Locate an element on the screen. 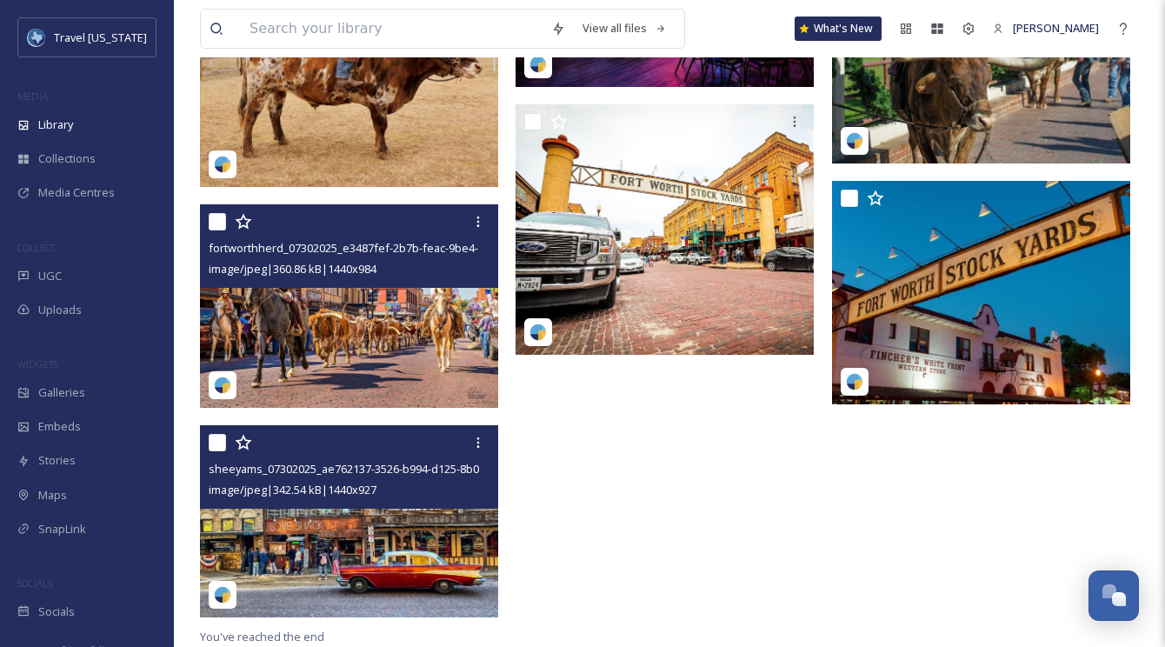  span: Library is located at coordinates (56, 124).